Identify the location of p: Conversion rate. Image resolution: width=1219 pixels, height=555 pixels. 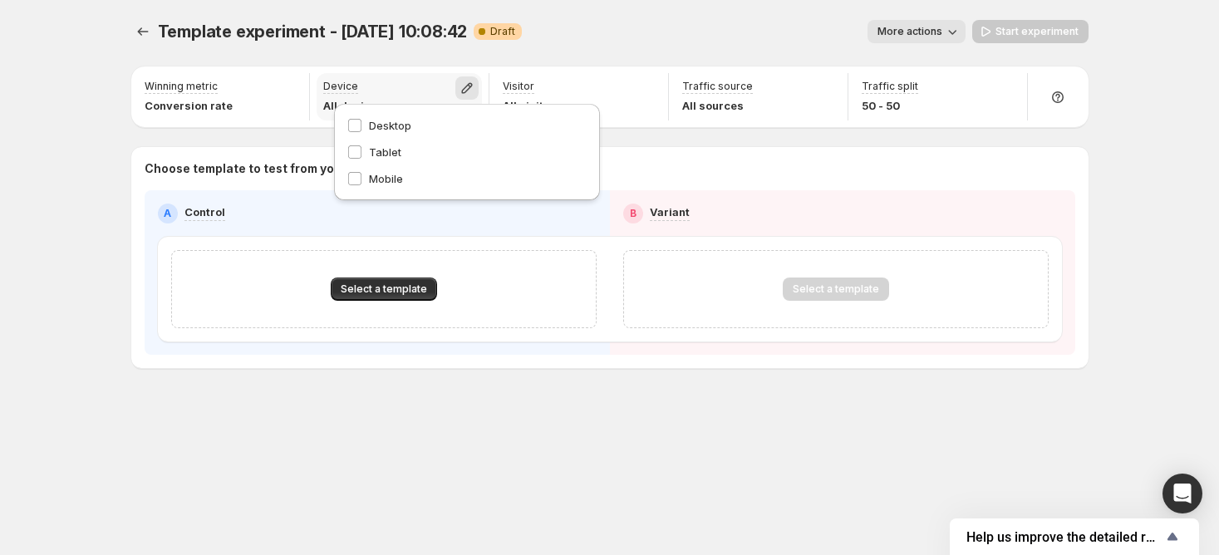
(189, 105).